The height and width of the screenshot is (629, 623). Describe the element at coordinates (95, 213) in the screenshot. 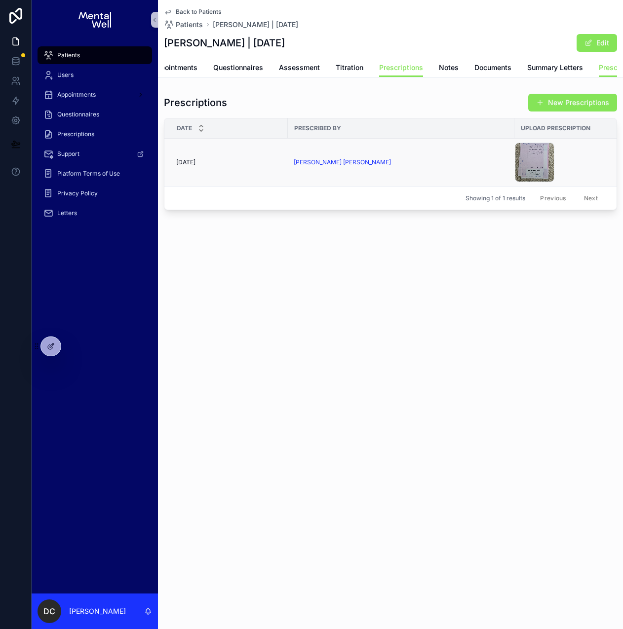

I see `a: Letters` at that location.